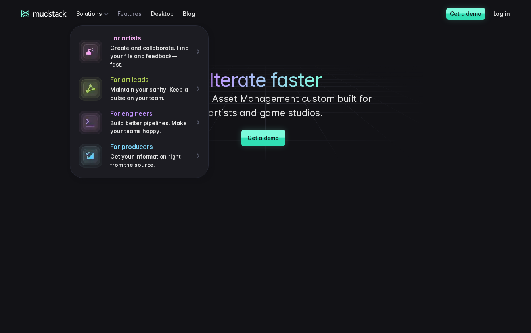  Describe the element at coordinates (139, 51) in the screenshot. I see `a: For artistsCreate and collaborate. Find your file and feedback— fast.` at that location.